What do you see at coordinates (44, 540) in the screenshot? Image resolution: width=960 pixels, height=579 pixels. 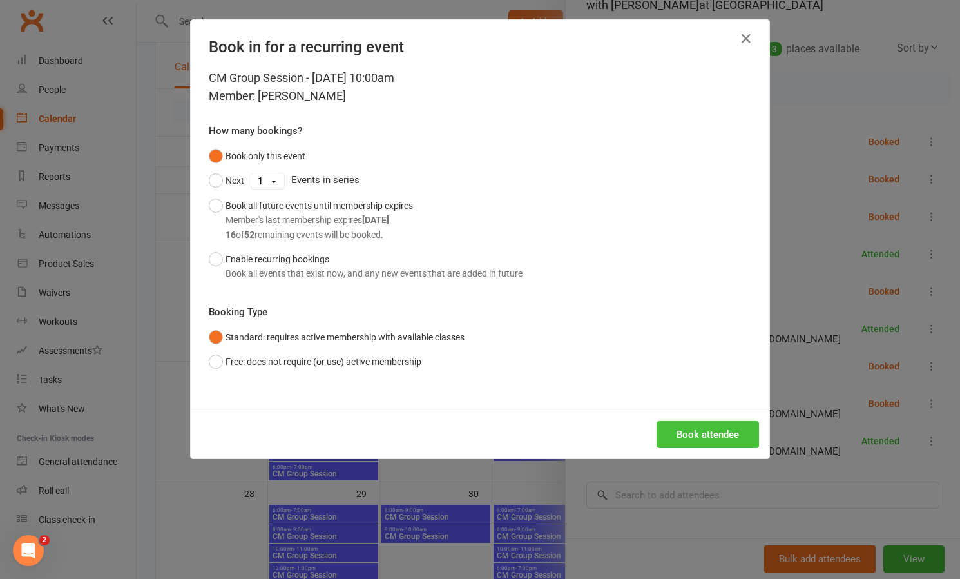 I see `span: 2` at bounding box center [44, 540].